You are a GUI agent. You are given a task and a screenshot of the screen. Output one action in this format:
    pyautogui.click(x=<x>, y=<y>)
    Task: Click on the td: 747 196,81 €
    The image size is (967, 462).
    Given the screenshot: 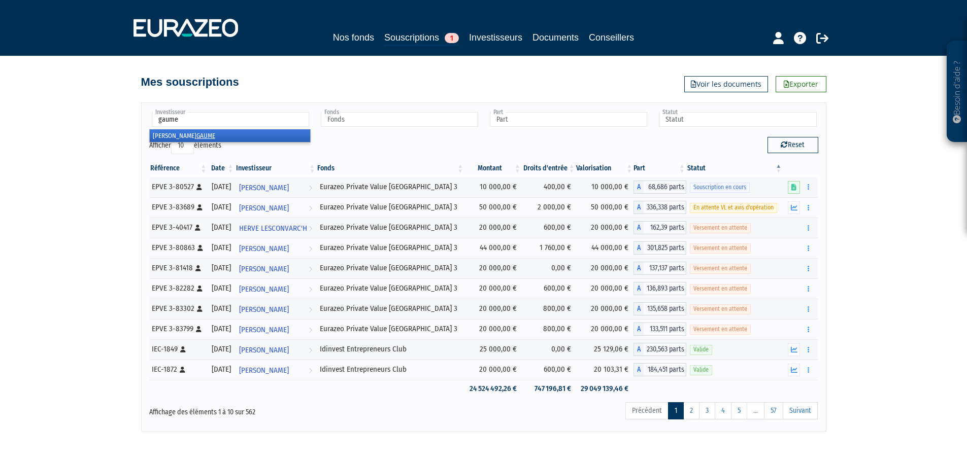 What is the action you would take?
    pyautogui.click(x=549, y=389)
    